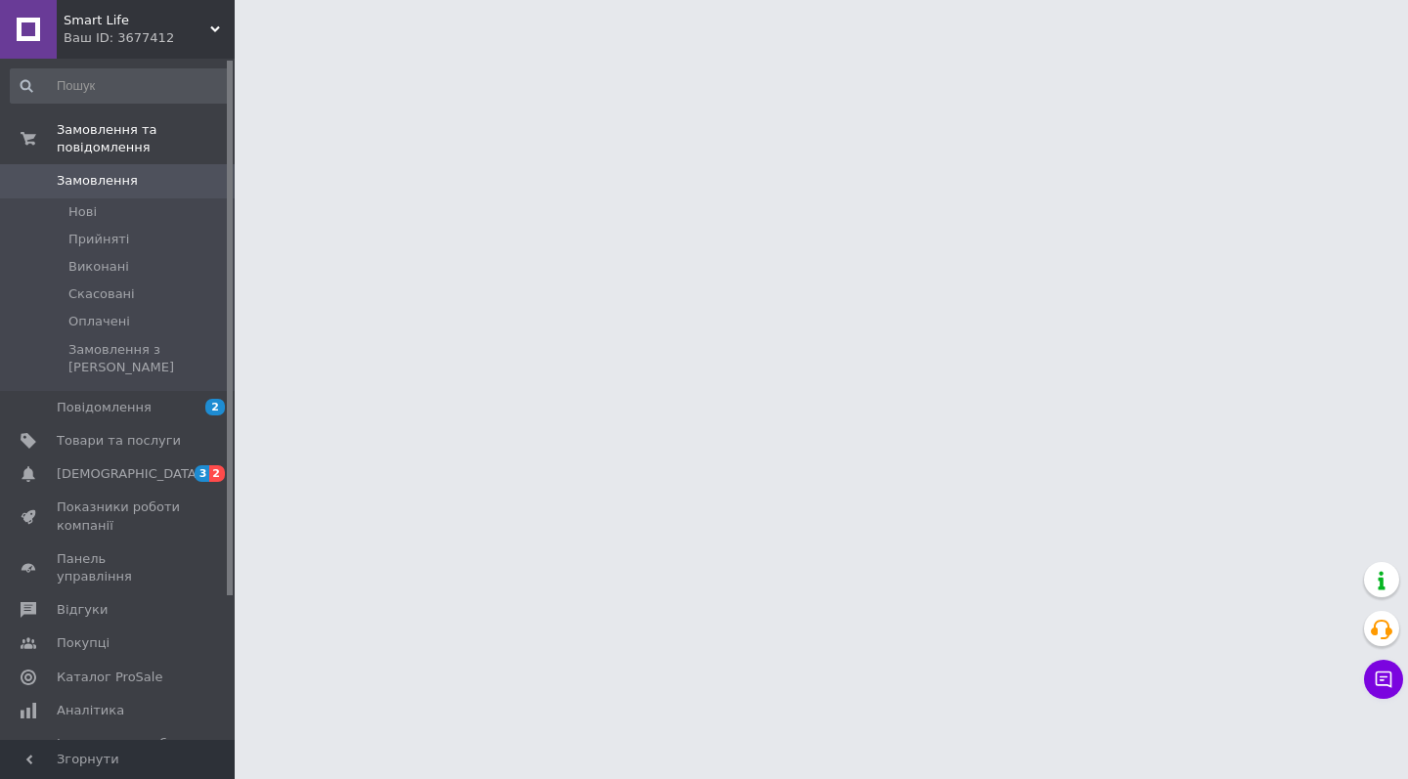  What do you see at coordinates (83, 643) in the screenshot?
I see `span: Покупці` at bounding box center [83, 643].